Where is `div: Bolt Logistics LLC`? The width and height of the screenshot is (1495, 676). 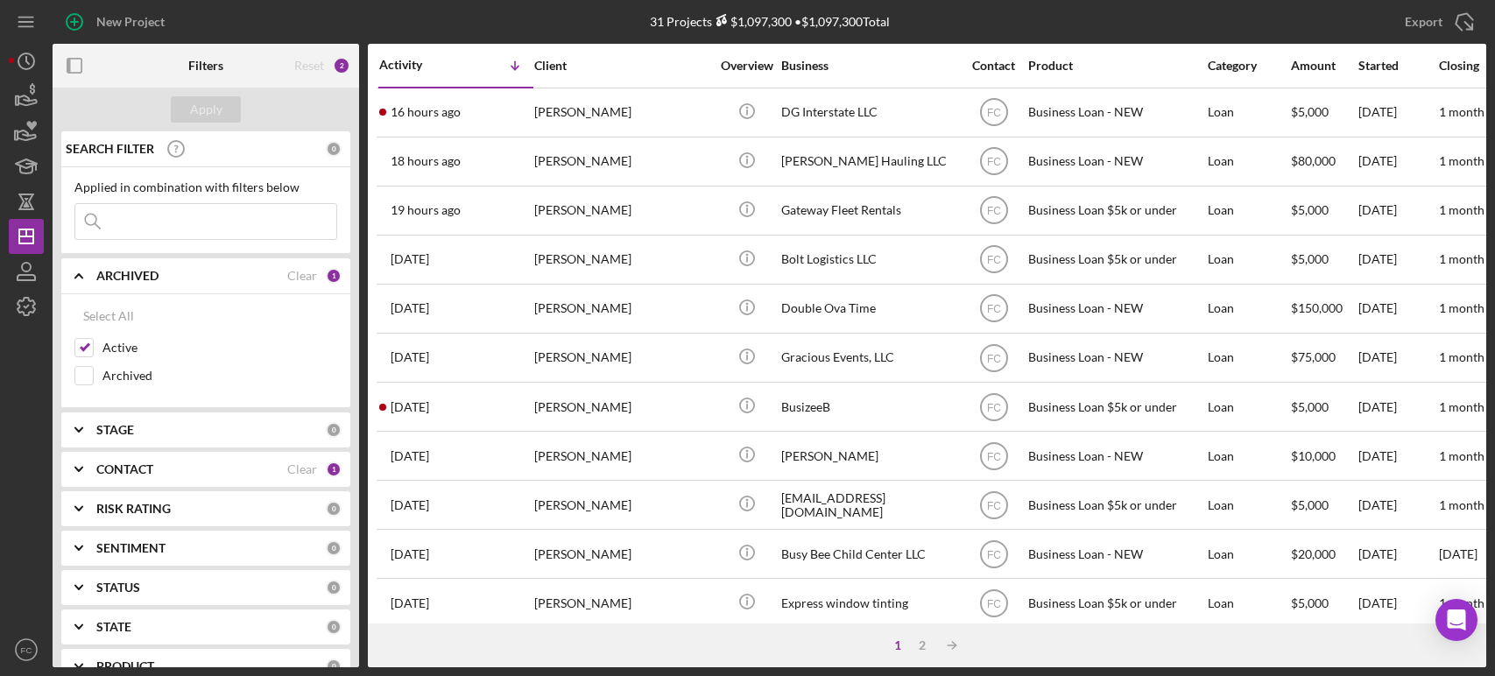
div: Bolt Logistics LLC is located at coordinates (869, 259).